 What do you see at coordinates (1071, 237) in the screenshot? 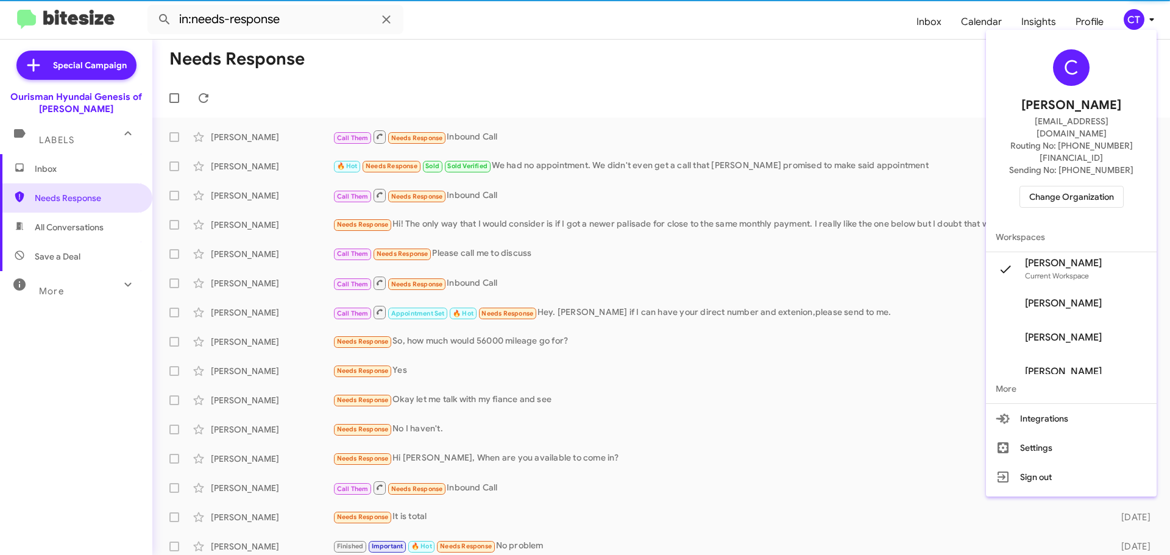
I see `span: Workspaces` at bounding box center [1071, 237].